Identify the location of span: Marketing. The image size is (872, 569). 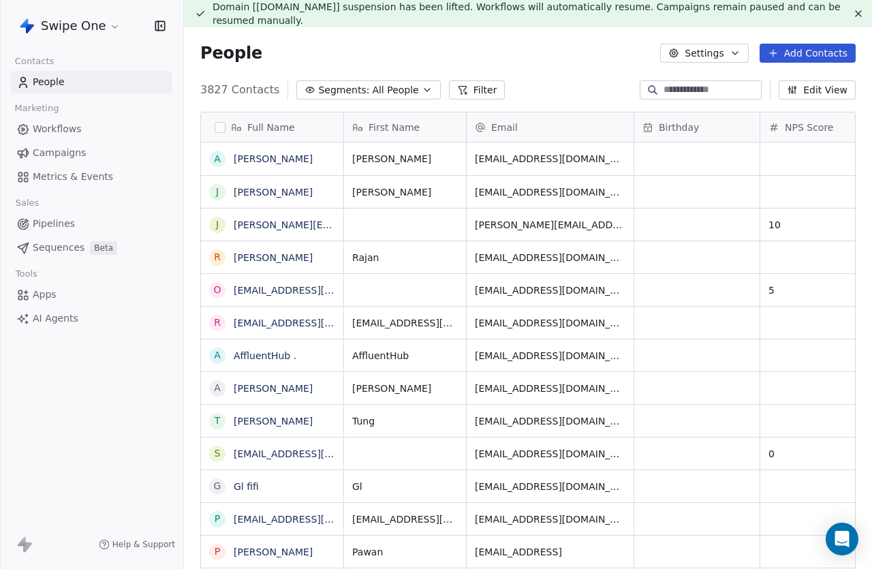
(37, 108).